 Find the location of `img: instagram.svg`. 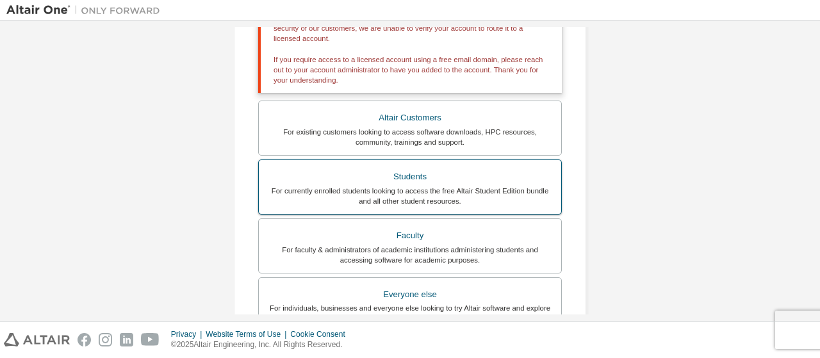

img: instagram.svg is located at coordinates (105, 339).